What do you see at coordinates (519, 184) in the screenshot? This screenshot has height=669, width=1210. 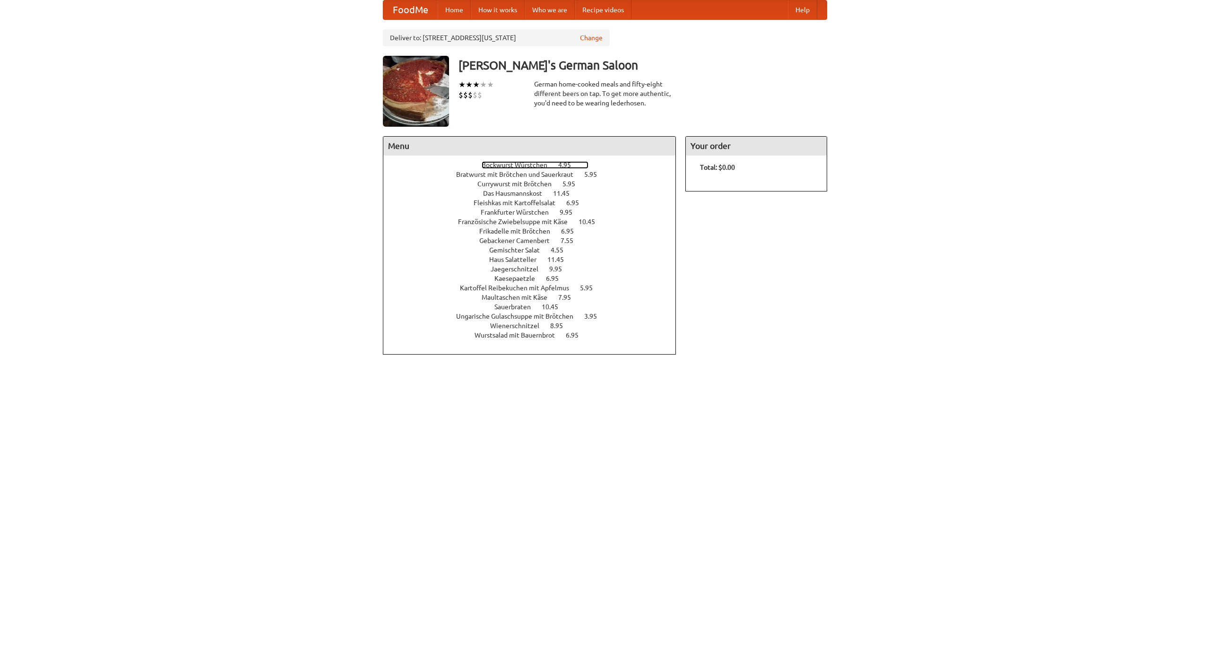 I see `span: Currywurst mit Brötchen` at bounding box center [519, 184].